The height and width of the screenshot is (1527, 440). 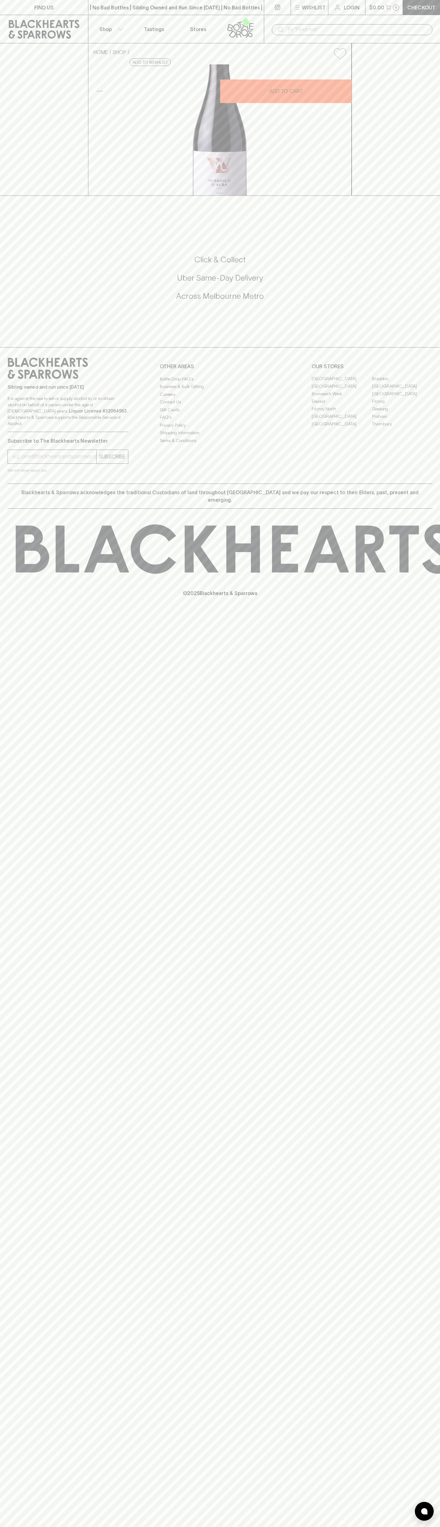 What do you see at coordinates (286, 91) in the screenshot?
I see `button: ADD TO CART` at bounding box center [286, 91].